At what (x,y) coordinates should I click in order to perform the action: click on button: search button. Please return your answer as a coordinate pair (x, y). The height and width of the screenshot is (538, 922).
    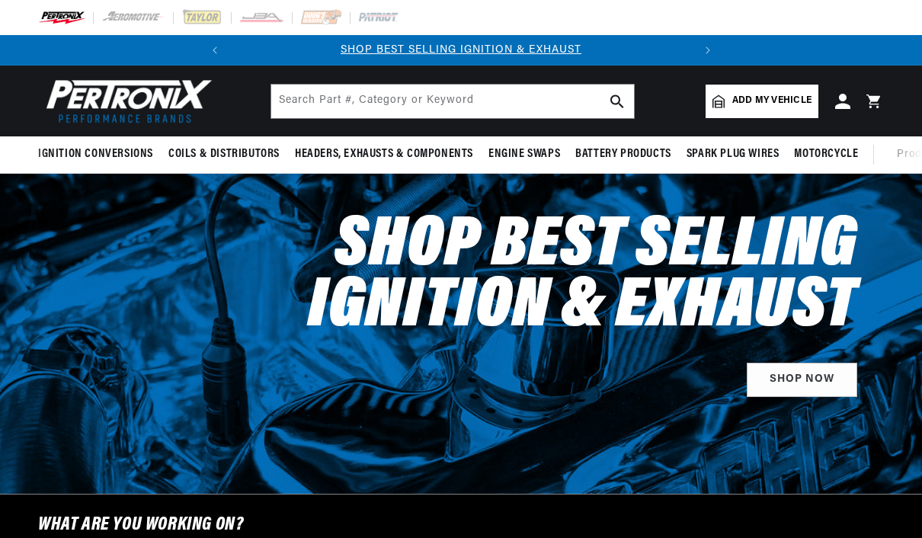
    Looking at the image, I should click on (617, 101).